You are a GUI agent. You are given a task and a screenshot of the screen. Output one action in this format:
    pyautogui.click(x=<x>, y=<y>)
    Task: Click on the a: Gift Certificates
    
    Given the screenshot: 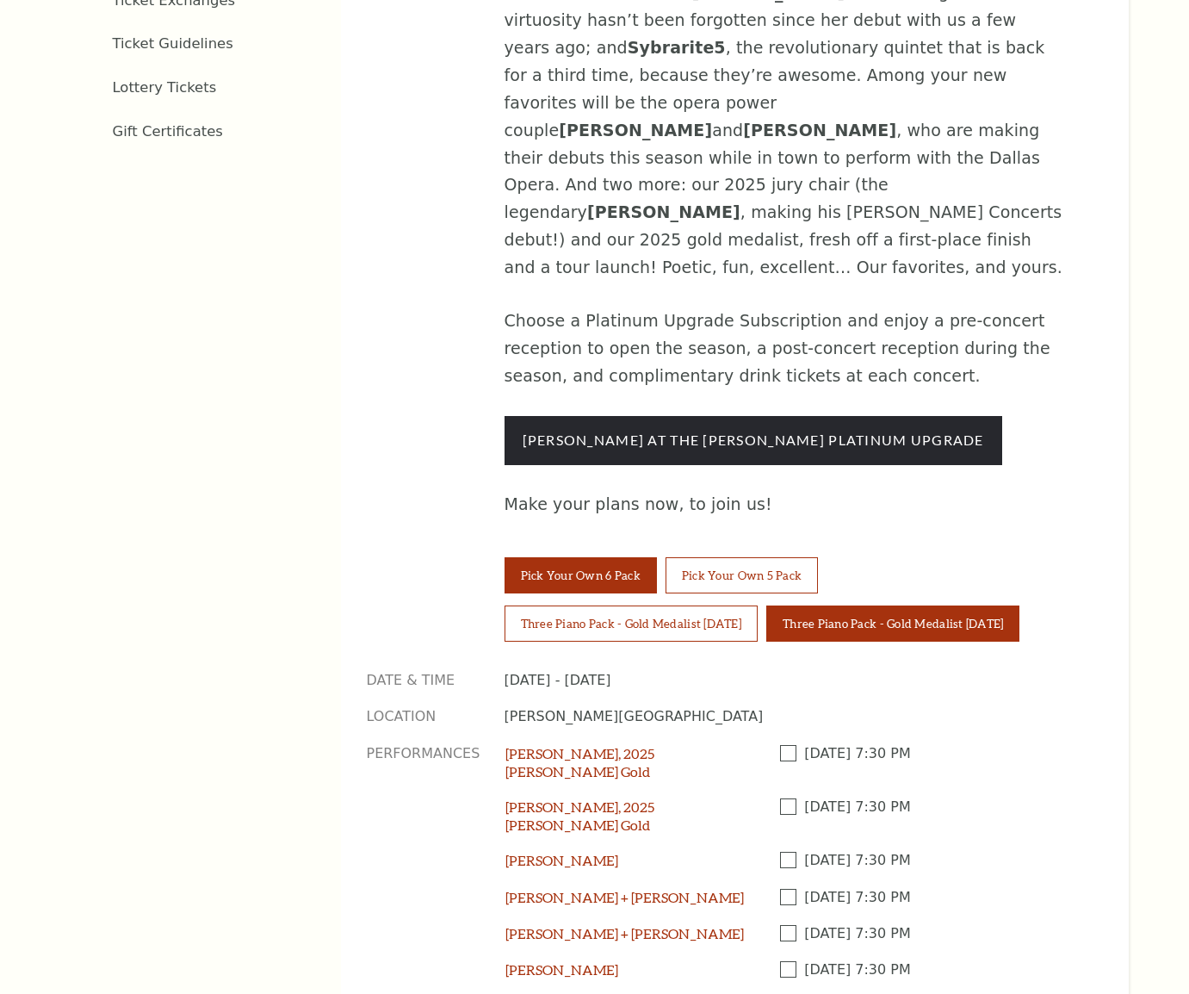 What is the action you would take?
    pyautogui.click(x=168, y=131)
    